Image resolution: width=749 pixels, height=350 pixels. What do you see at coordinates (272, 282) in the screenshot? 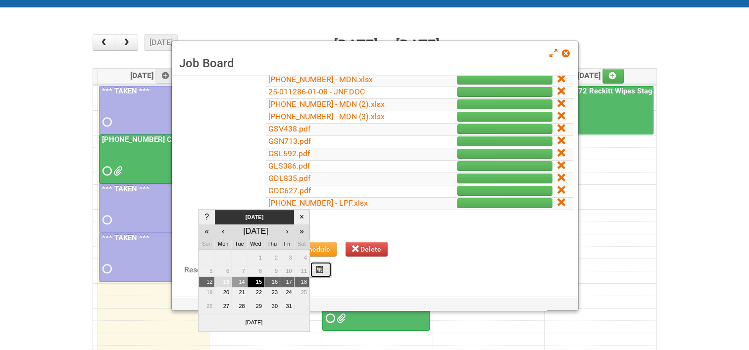
I see `td: 16` at bounding box center [272, 282].